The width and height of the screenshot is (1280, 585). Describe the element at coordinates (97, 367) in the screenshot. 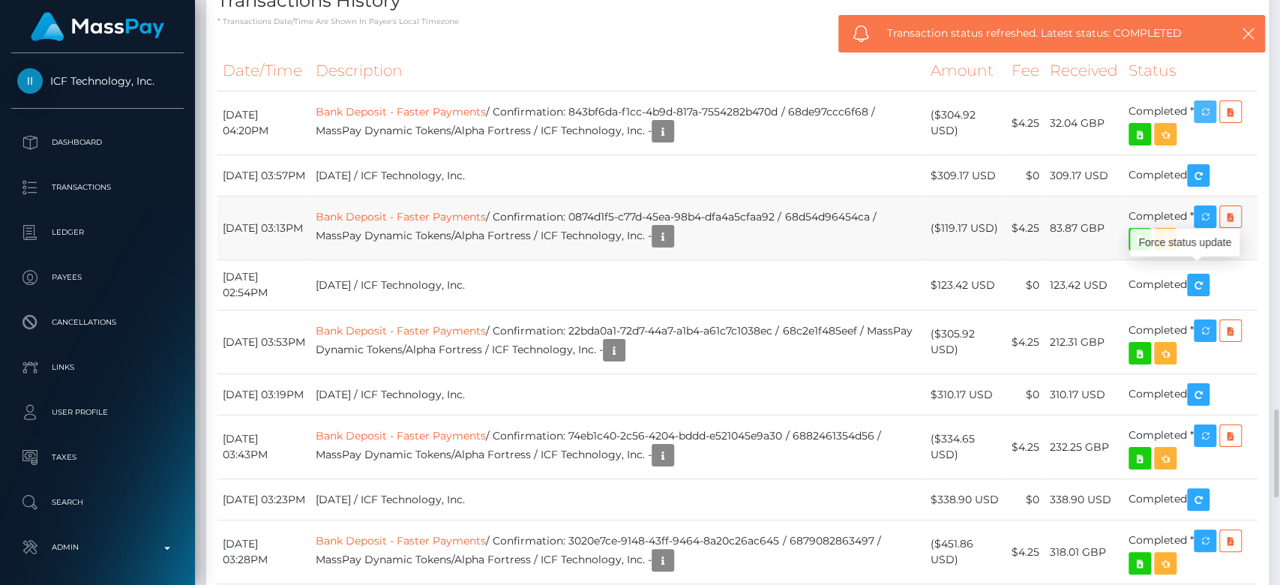

I see `a: Links` at that location.